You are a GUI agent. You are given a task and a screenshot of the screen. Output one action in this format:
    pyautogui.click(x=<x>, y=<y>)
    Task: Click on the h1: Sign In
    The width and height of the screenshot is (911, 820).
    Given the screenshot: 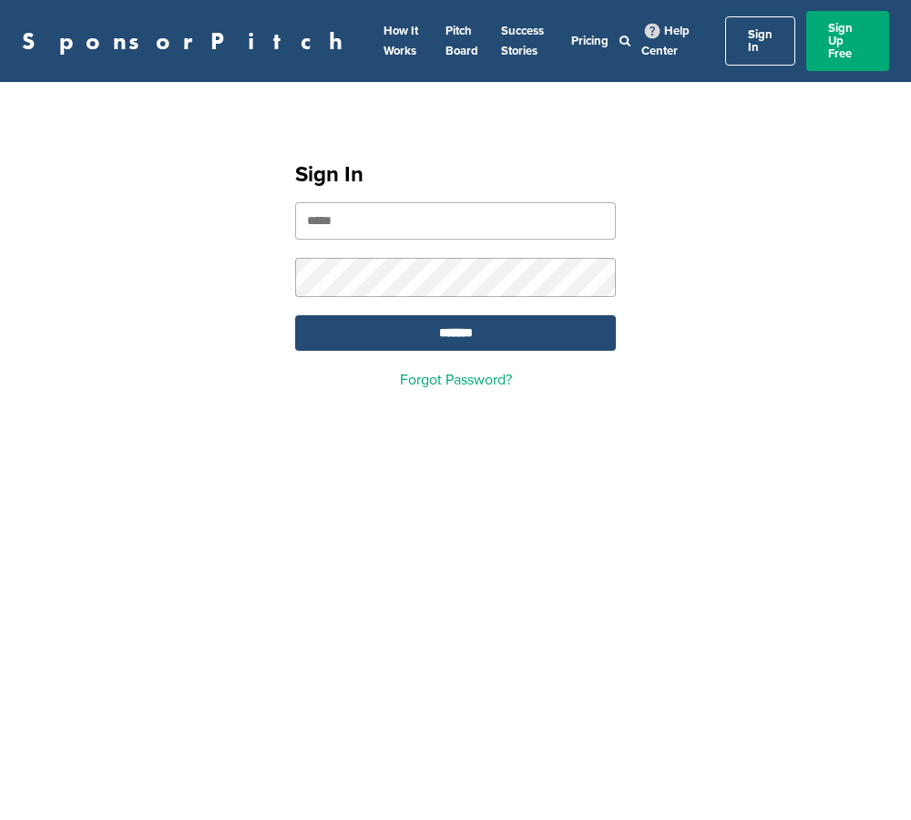 What is the action you would take?
    pyautogui.click(x=455, y=175)
    